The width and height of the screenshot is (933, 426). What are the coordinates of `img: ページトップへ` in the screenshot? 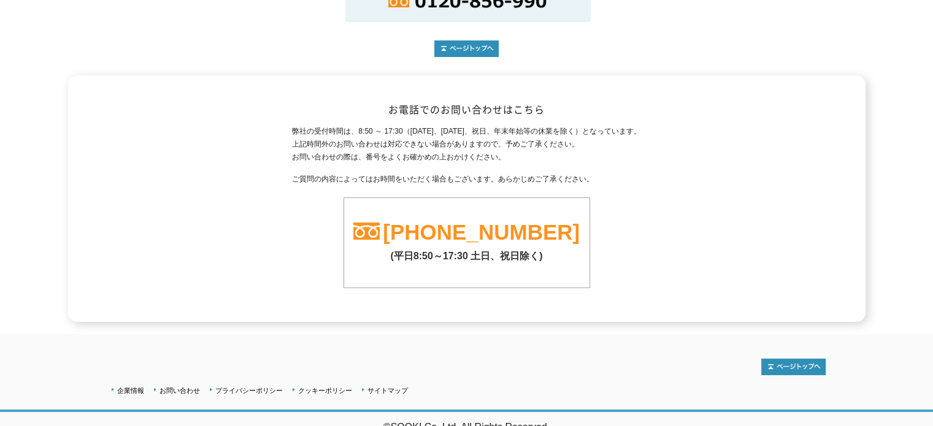 It's located at (466, 48).